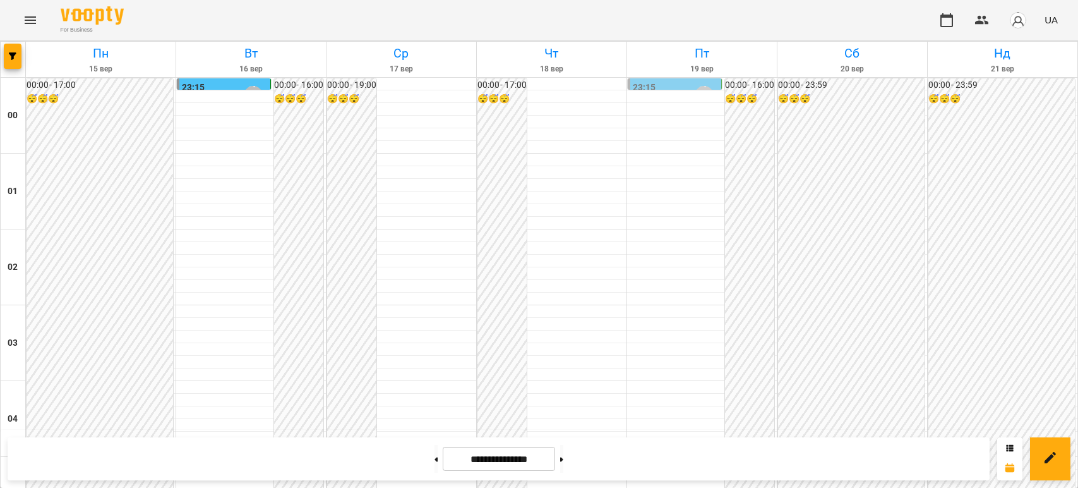 Image resolution: width=1078 pixels, height=488 pixels. Describe the element at coordinates (1051, 20) in the screenshot. I see `span: UA` at that location.